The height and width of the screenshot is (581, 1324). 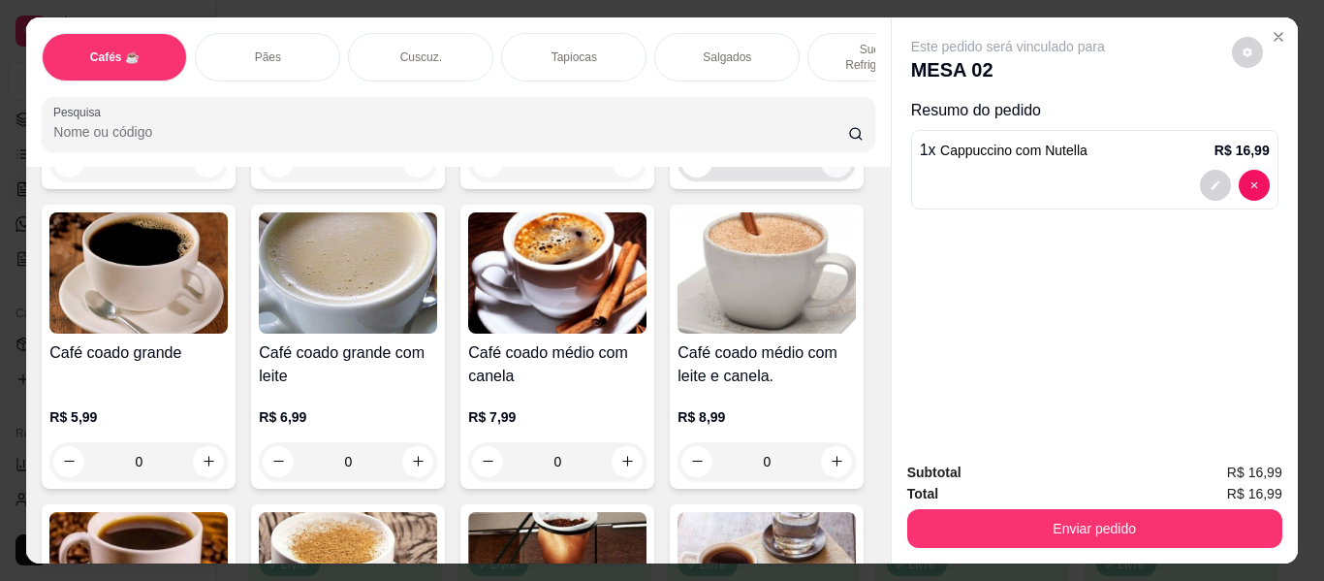 What do you see at coordinates (1014, 150) in the screenshot?
I see `span: Cappuccino com Nutella` at bounding box center [1014, 150].